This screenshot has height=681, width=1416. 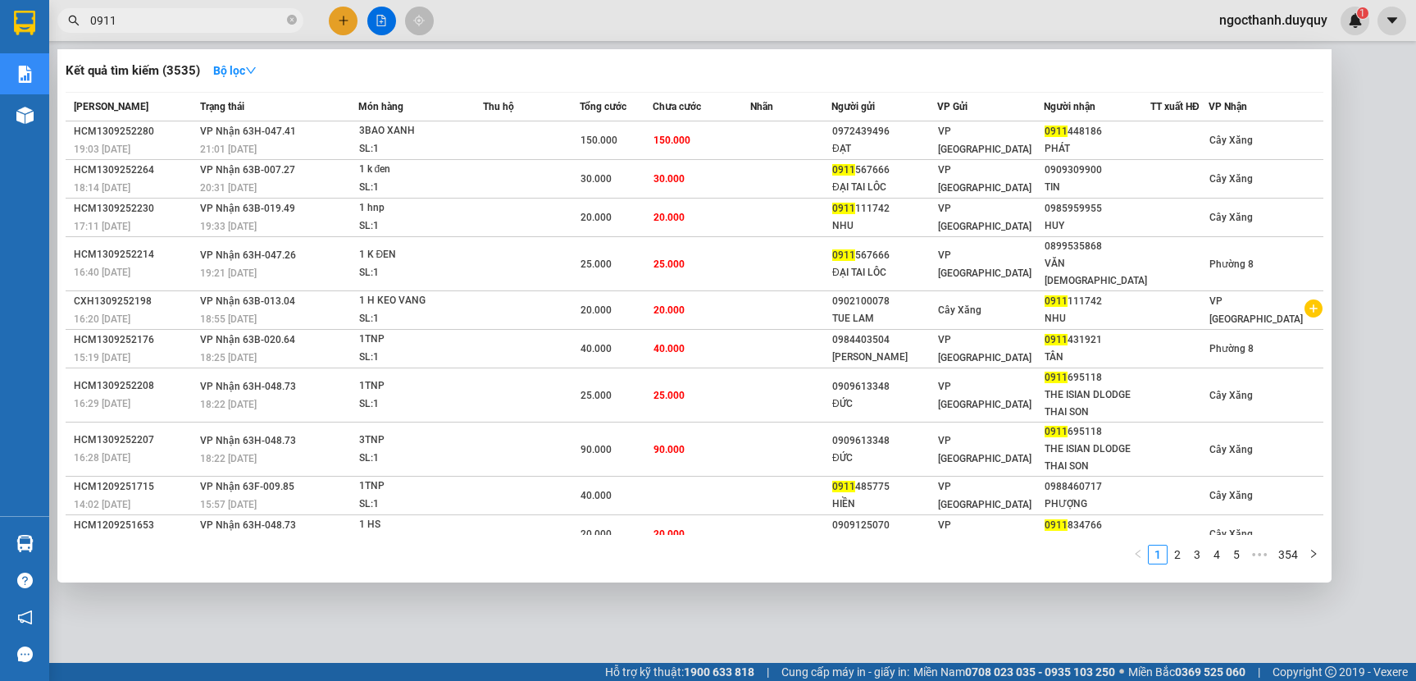 I want to click on div: 111742, so click(x=1097, y=301).